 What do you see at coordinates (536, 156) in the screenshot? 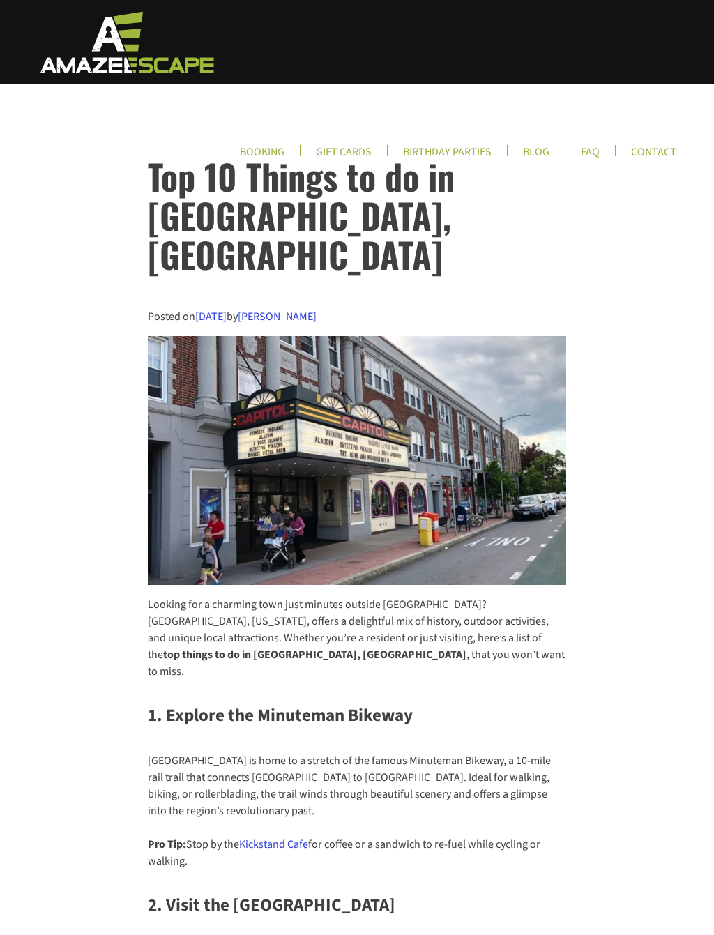
I see `a: BLOG` at bounding box center [536, 156].